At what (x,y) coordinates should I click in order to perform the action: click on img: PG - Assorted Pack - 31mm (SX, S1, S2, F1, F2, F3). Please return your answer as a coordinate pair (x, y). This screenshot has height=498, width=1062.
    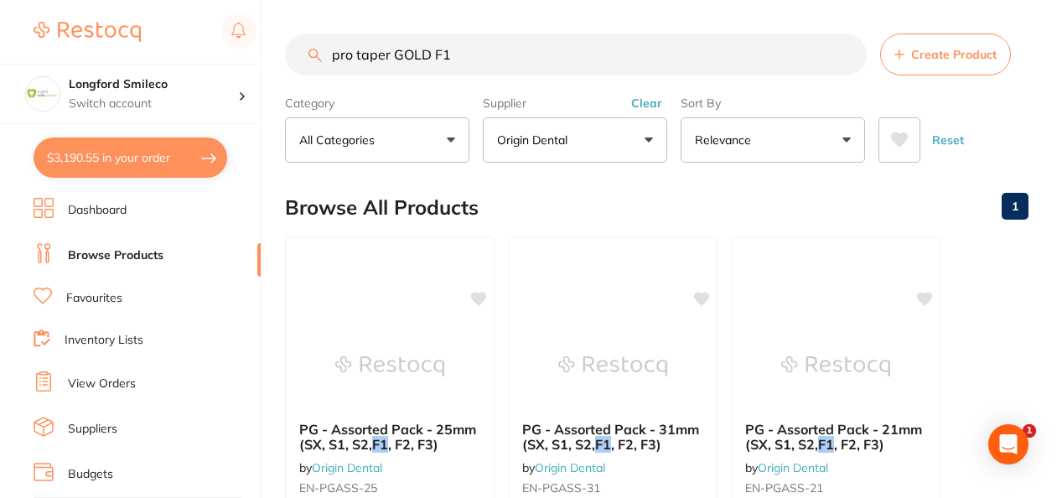
    Looking at the image, I should click on (613, 366).